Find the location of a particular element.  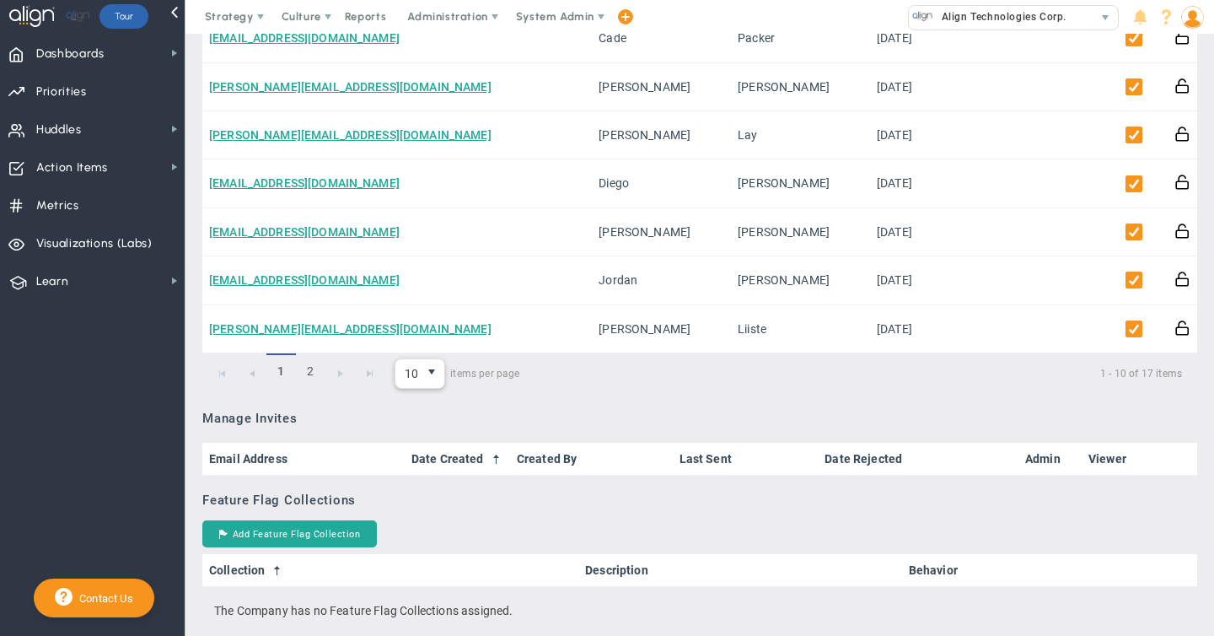

img: 50249.Person.photo is located at coordinates (1192, 17).